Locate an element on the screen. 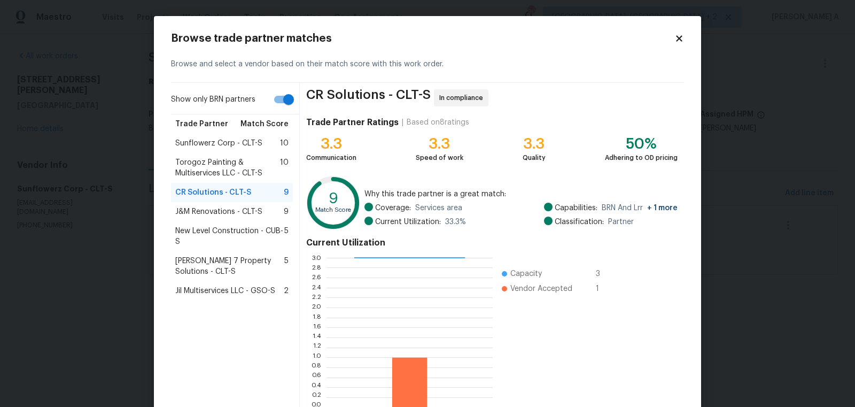  text: 2.2 is located at coordinates (316, 297).